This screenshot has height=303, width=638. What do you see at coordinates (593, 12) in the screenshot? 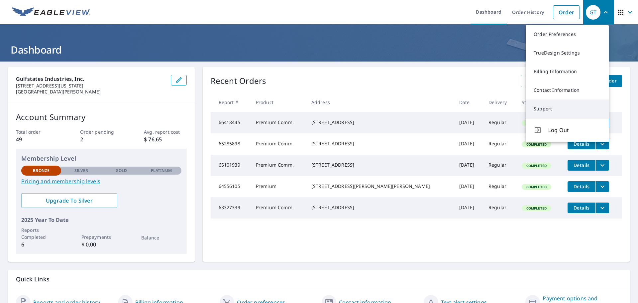
I see `div: GT` at bounding box center [593, 12].